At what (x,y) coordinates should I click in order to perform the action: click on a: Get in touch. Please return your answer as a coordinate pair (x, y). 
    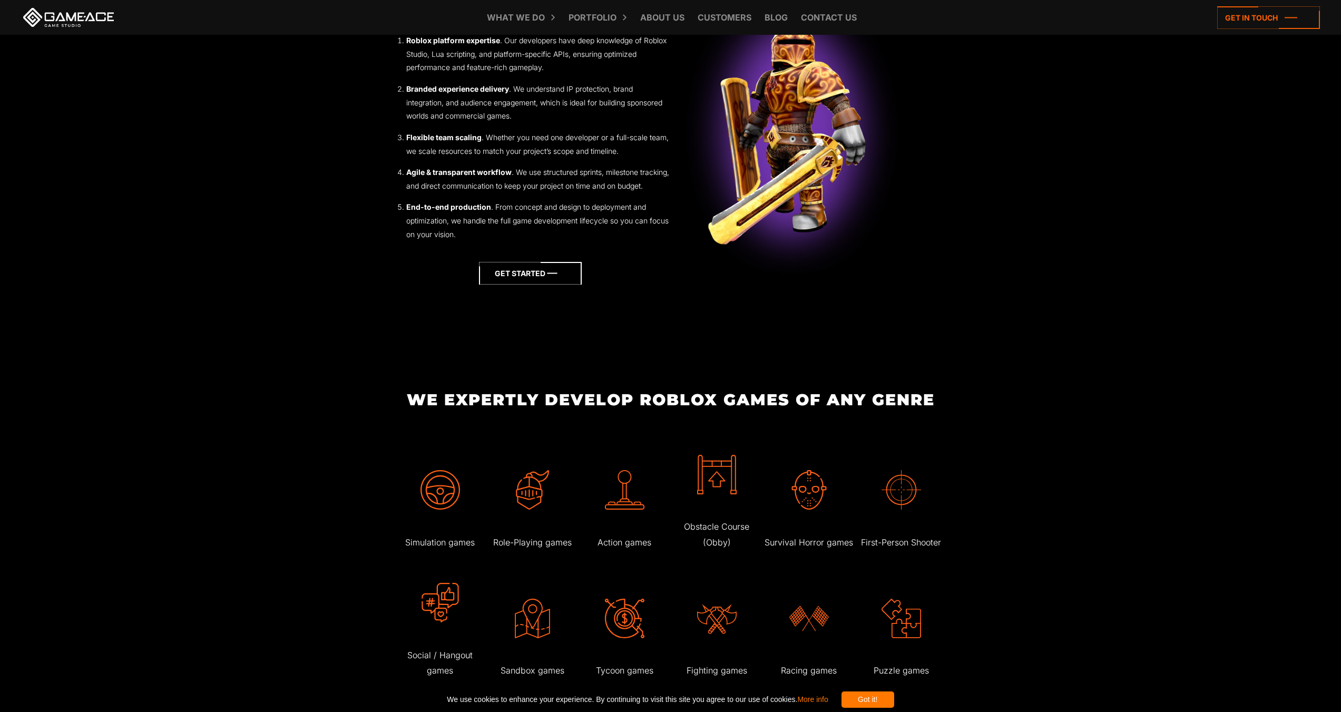
    Looking at the image, I should click on (1268, 17).